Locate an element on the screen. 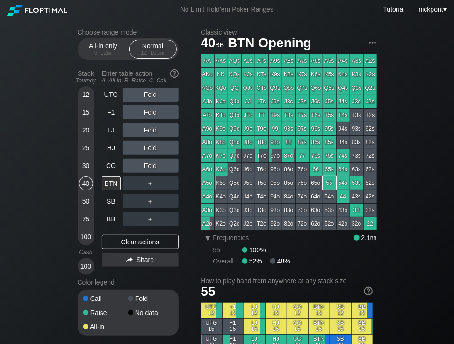 This screenshot has width=454, height=344. div: 54o is located at coordinates (330, 196).